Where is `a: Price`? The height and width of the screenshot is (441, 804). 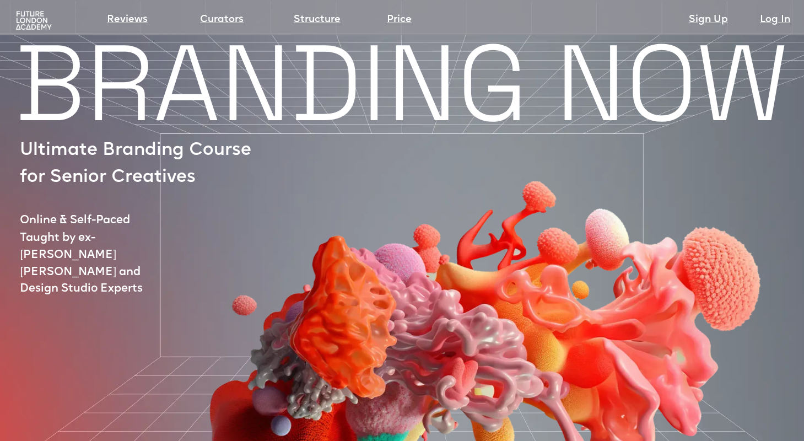
a: Price is located at coordinates (399, 20).